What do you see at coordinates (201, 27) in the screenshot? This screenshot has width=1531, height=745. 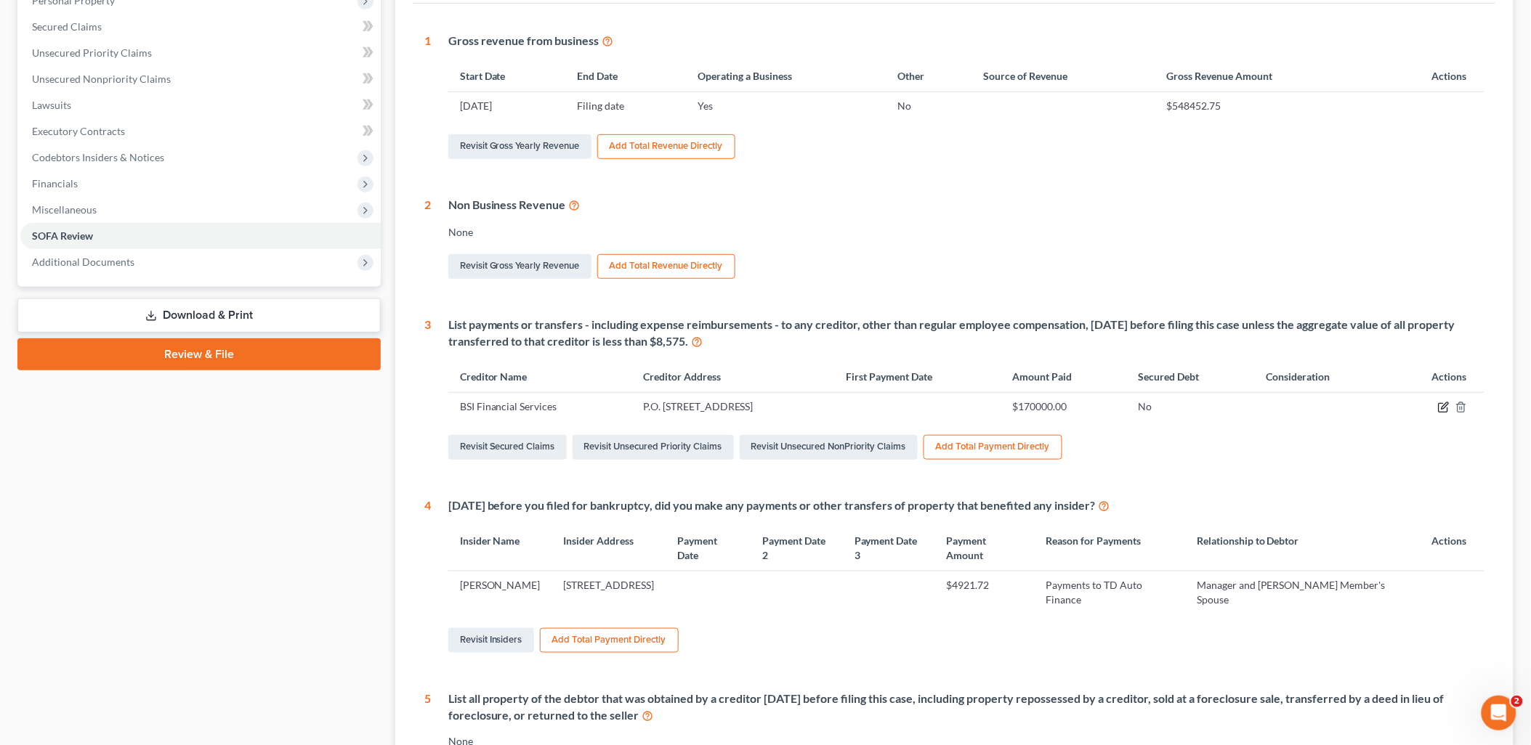 I see `a: Secured Claims` at bounding box center [201, 27].